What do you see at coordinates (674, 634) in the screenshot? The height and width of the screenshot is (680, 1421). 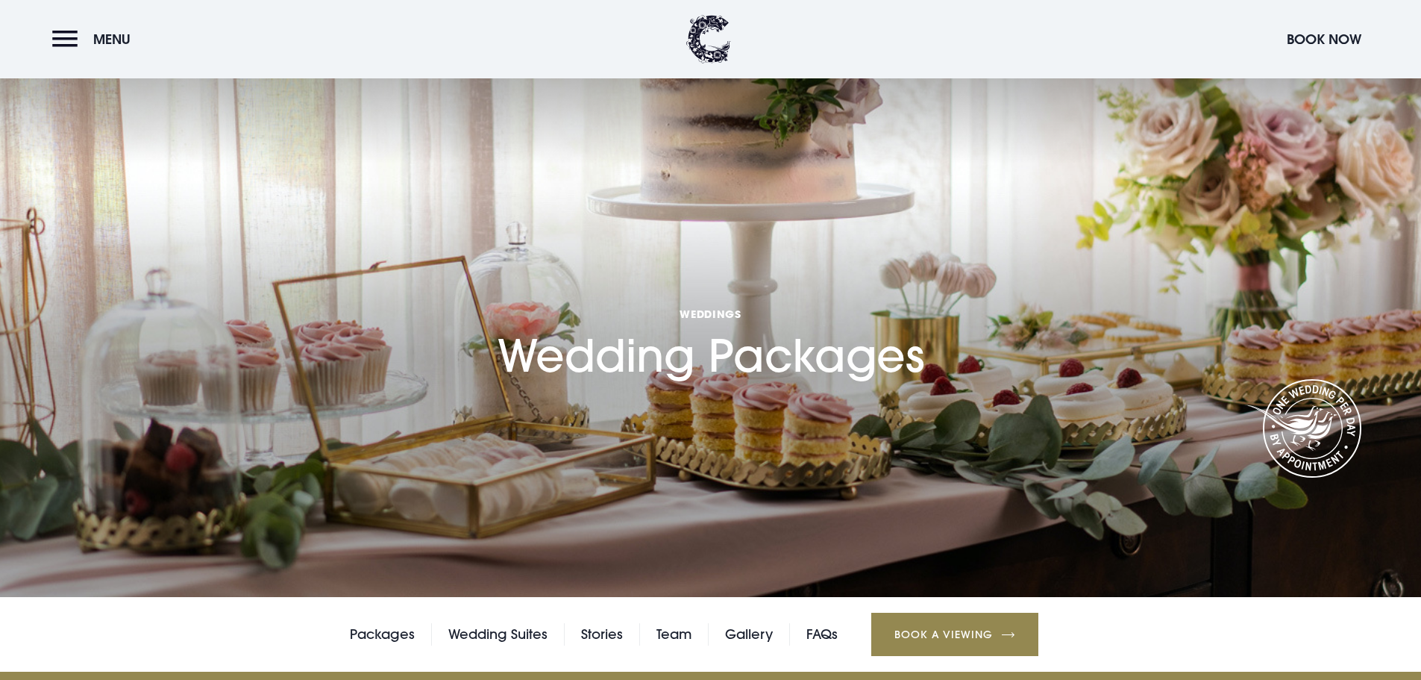 I see `a: Team` at bounding box center [674, 634].